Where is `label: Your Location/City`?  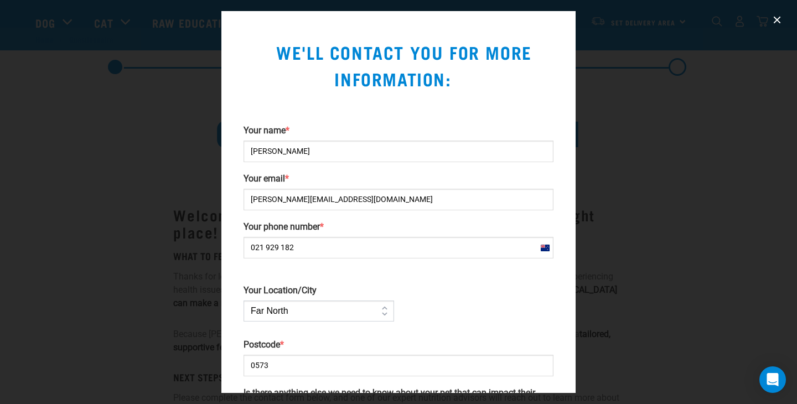 label: Your Location/City is located at coordinates (319, 291).